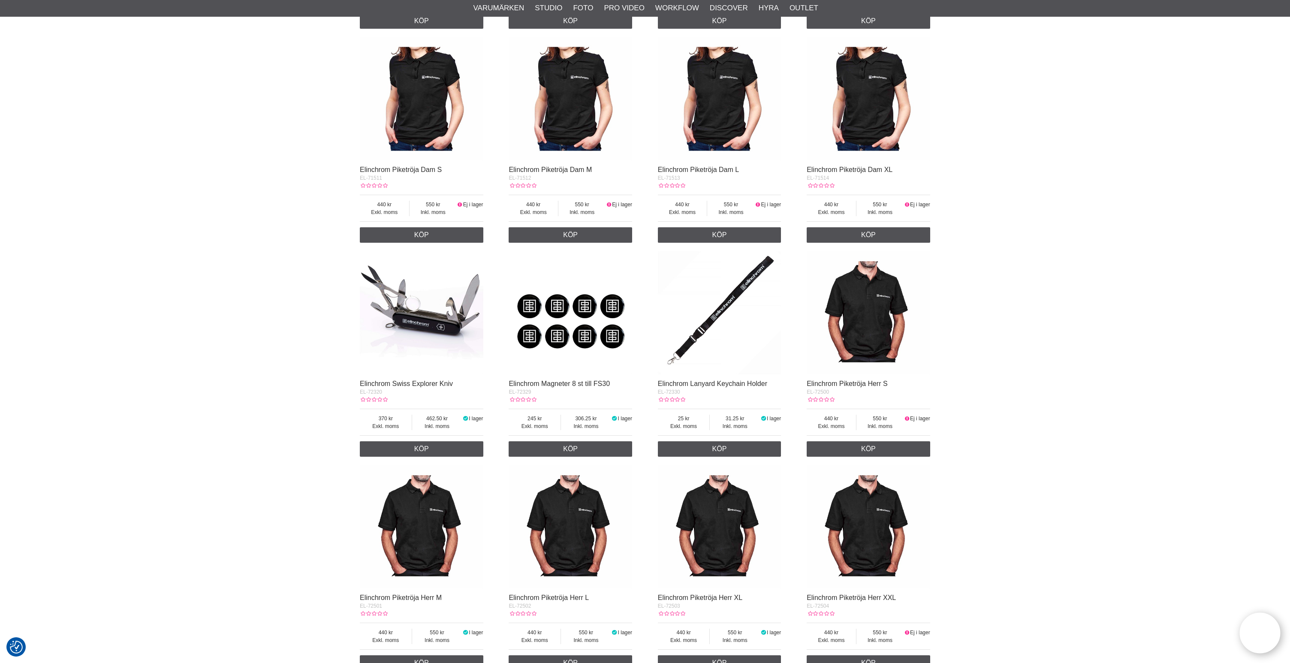 This screenshot has height=663, width=1290. I want to click on a: Hyra, so click(768, 8).